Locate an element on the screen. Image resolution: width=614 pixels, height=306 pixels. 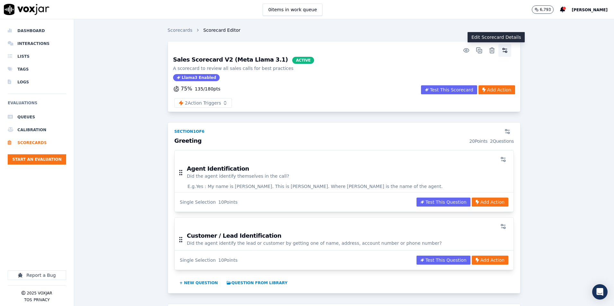
button: Privacy is located at coordinates (42, 300).